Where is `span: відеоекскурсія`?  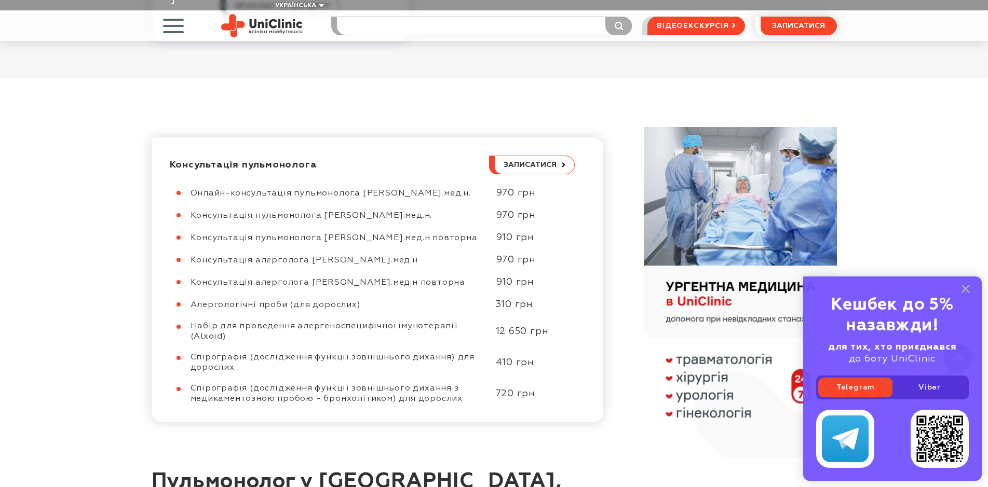
span: відеоекскурсія is located at coordinates (693, 26).